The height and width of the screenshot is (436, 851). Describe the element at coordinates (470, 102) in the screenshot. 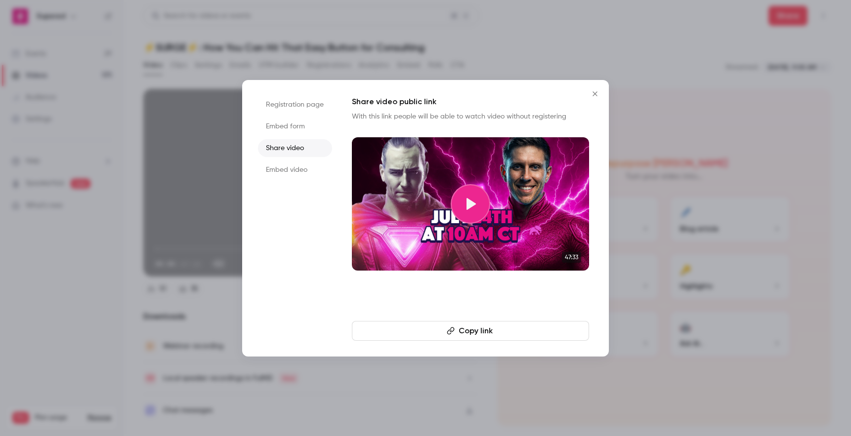

I see `h1: Share video public link` at that location.